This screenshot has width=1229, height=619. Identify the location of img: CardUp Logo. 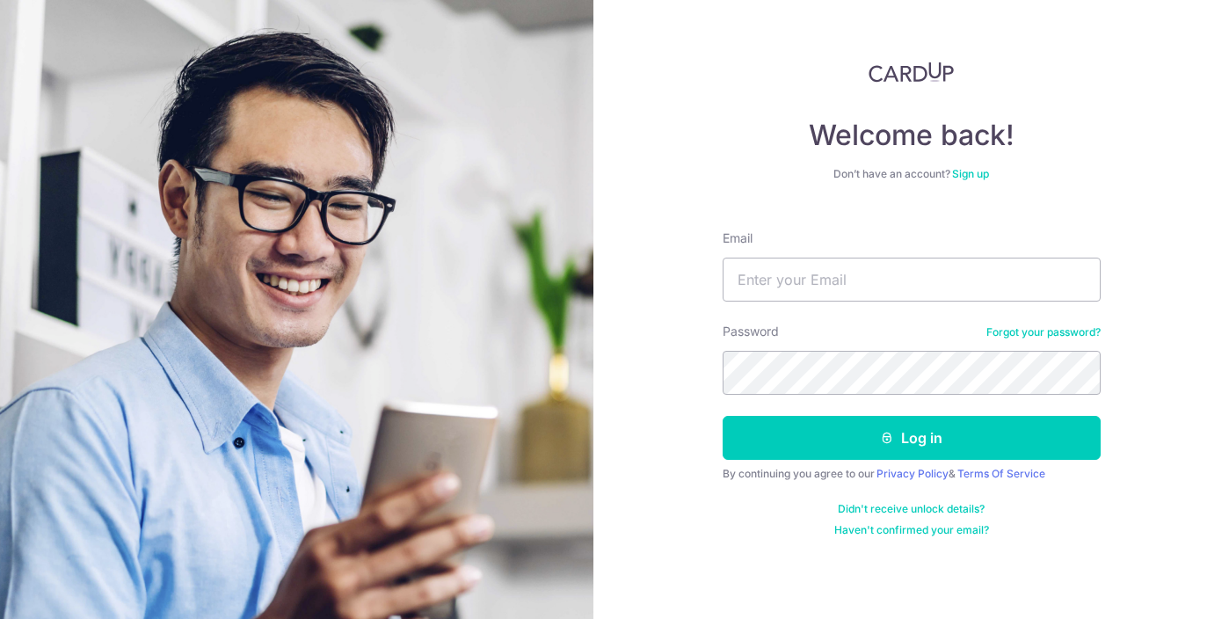
(911, 72).